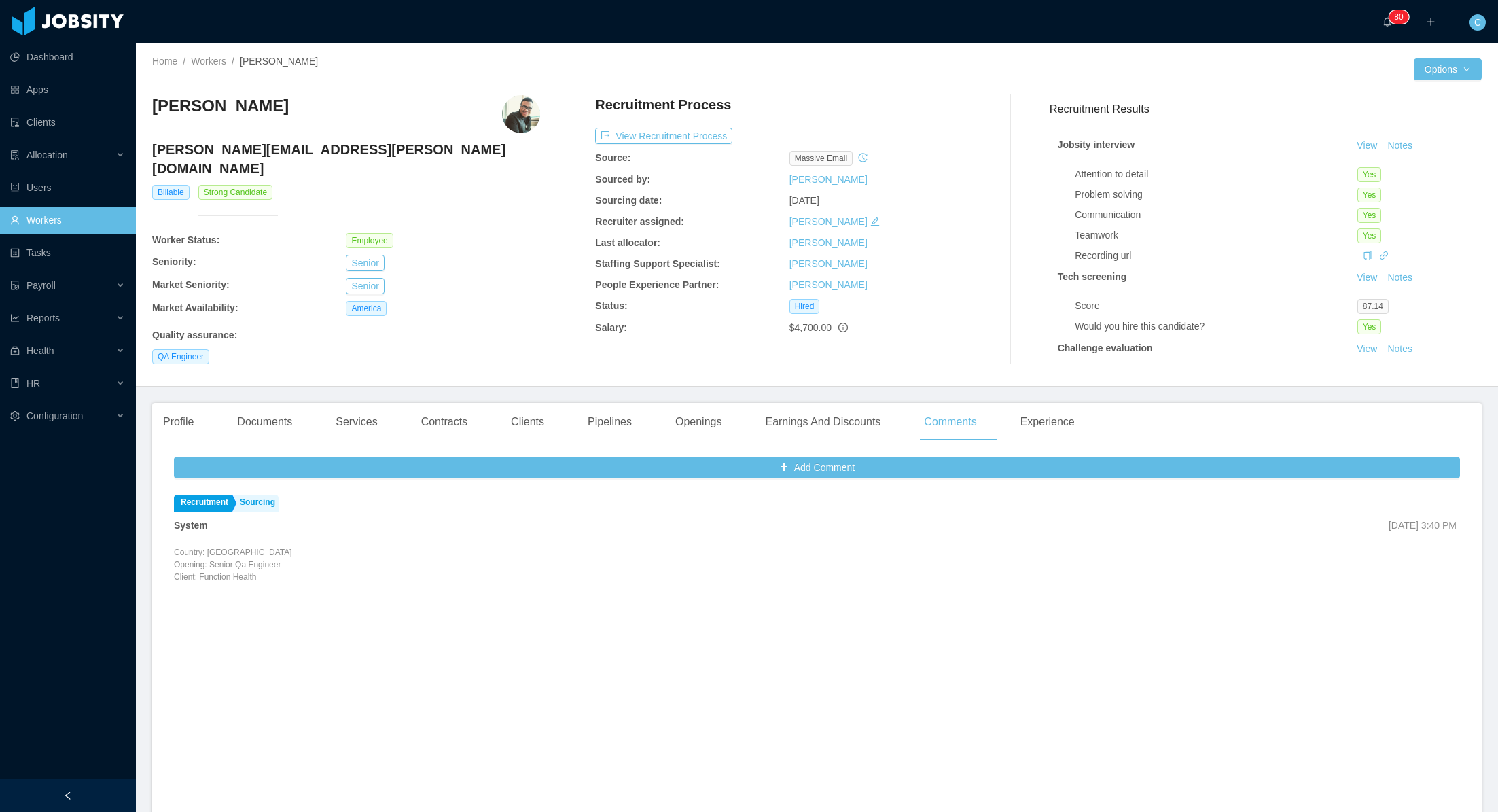 This screenshot has height=812, width=1498. Describe the element at coordinates (191, 525) in the screenshot. I see `strong: System` at that location.